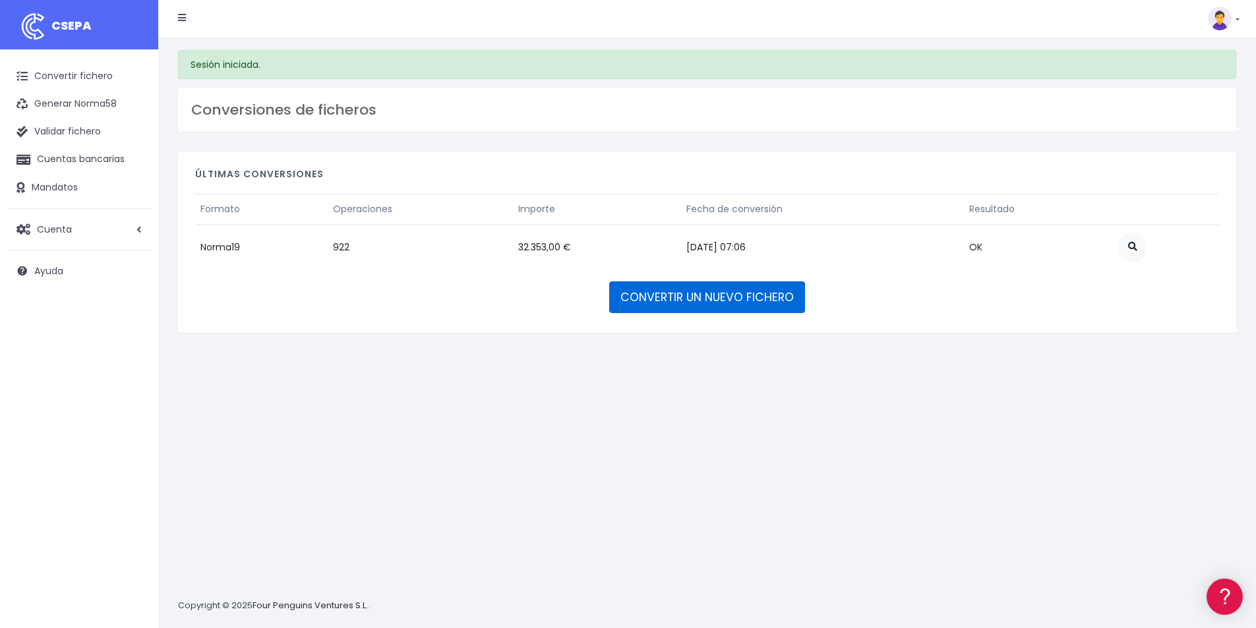 This screenshot has height=628, width=1256. Describe the element at coordinates (132, 197) in the screenshot. I see `a: Problemas habituales` at that location.